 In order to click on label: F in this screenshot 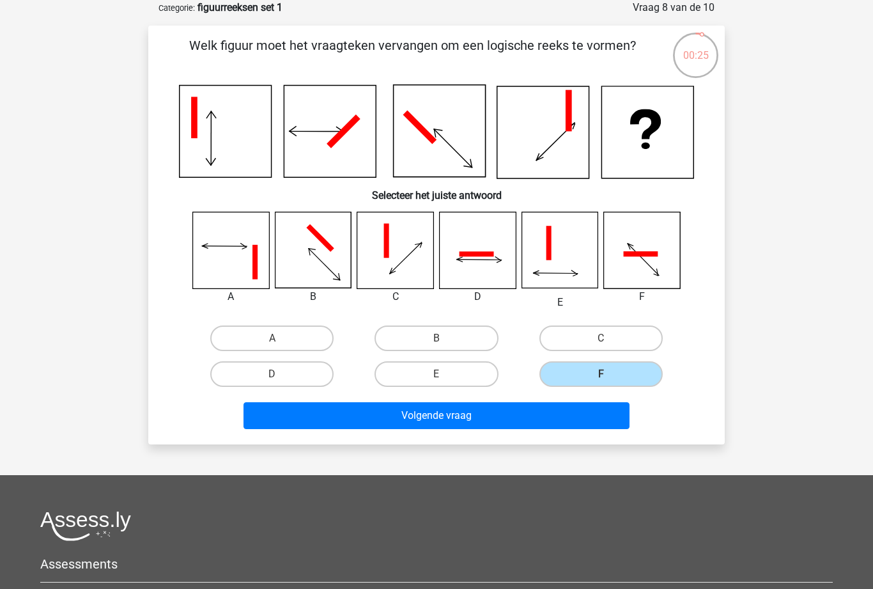, I will do `click(601, 374)`.